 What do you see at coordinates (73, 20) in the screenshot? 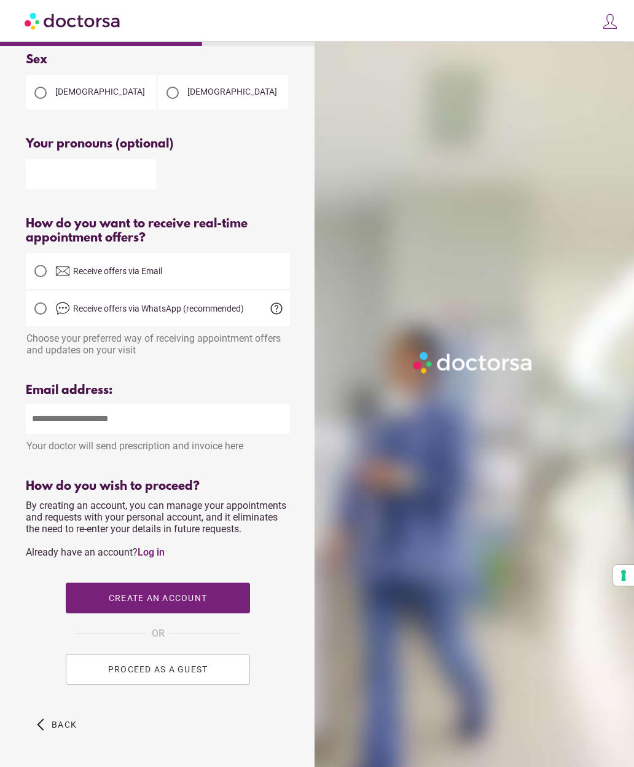
I see `img: Doctorsa.com` at bounding box center [73, 20].